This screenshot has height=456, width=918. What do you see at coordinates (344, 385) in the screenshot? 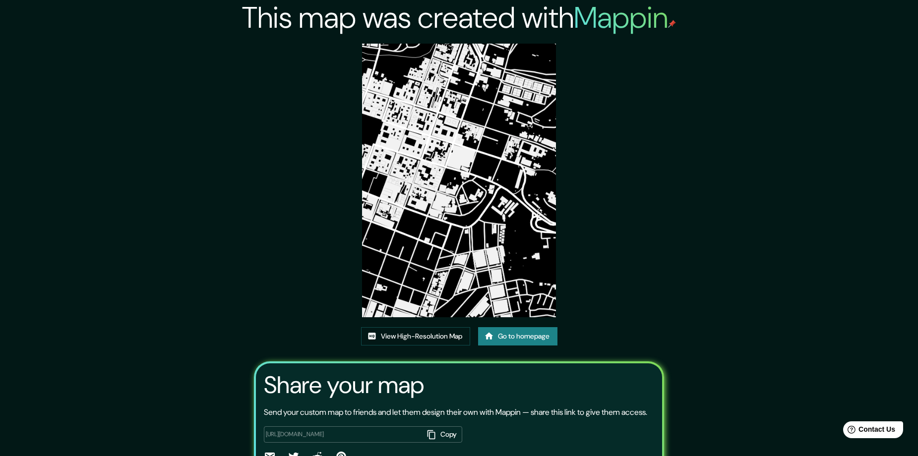
I see `h3: Share your map` at bounding box center [344, 385].